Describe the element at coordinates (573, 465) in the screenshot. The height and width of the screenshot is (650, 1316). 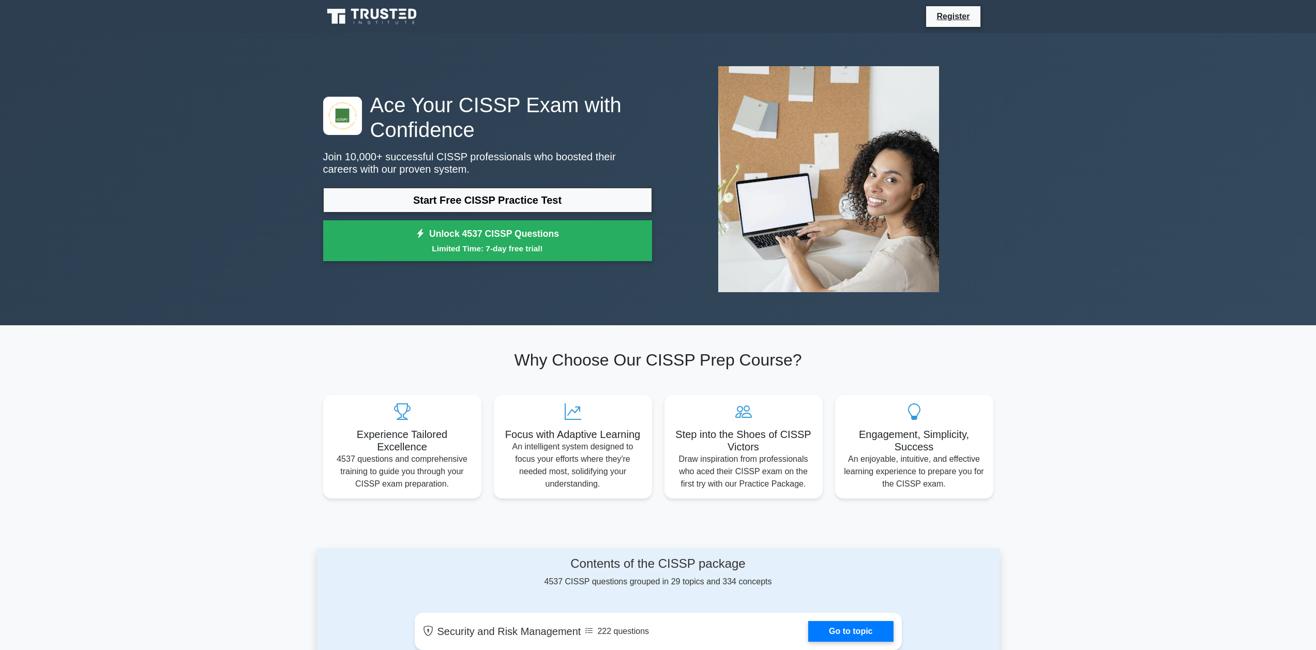
I see `p: An intelligent system designed to focus your efforts where they're needed most, solidifying your ...` at that location.